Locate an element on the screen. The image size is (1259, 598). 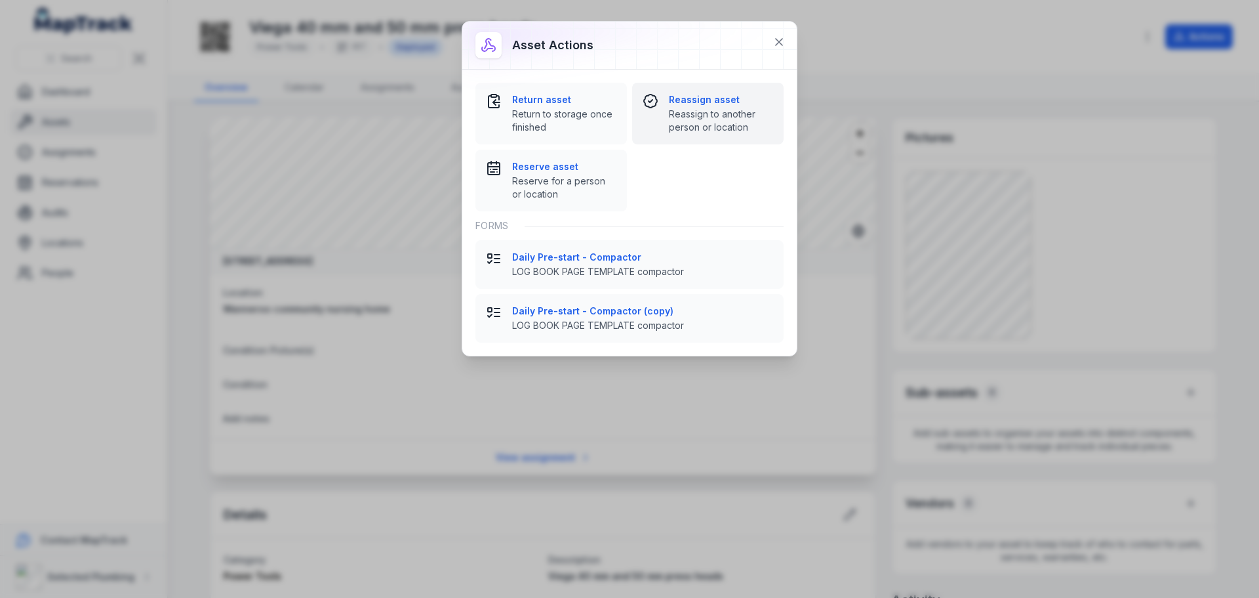
h3: Asset actions is located at coordinates (553, 45).